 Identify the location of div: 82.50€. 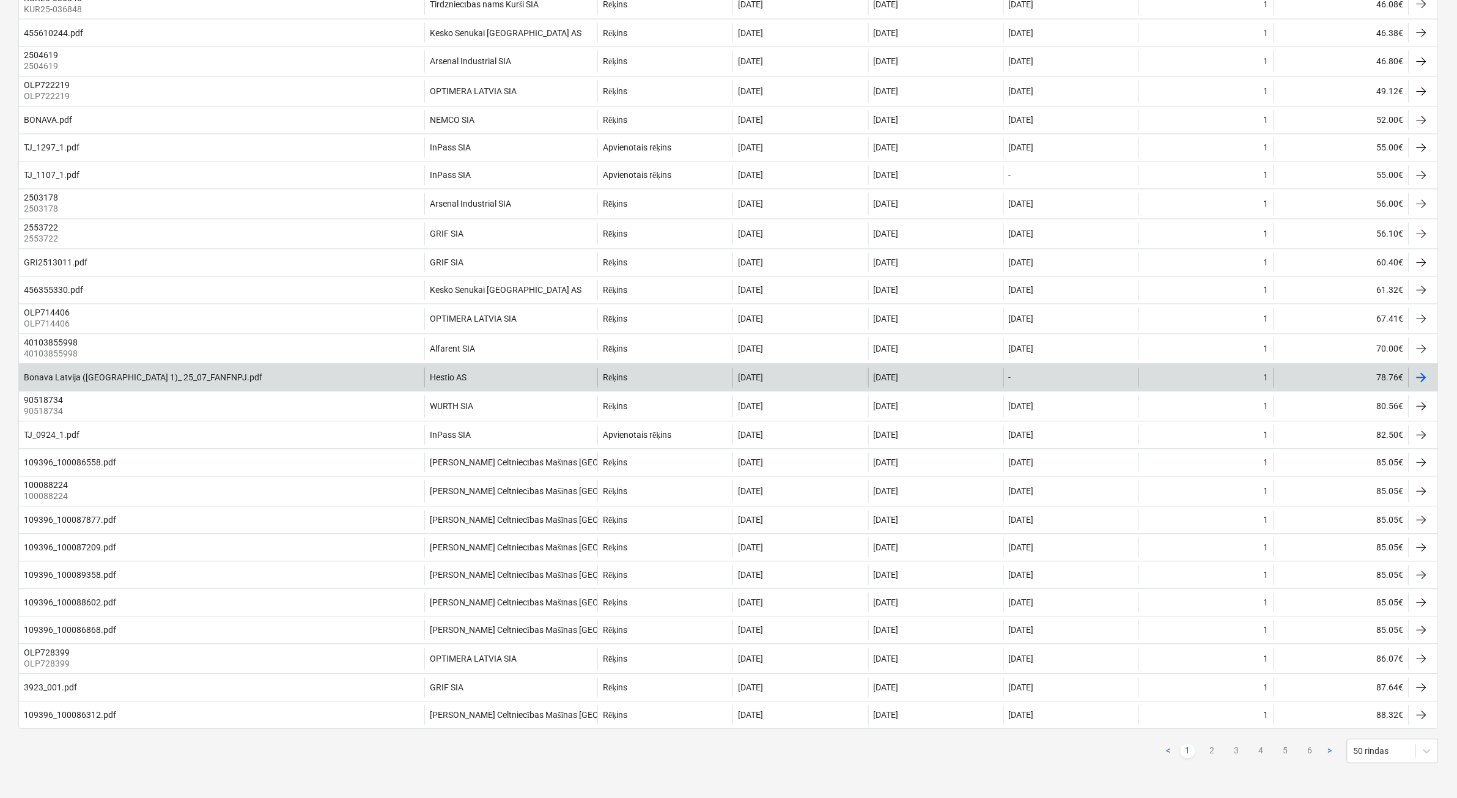
(1341, 435).